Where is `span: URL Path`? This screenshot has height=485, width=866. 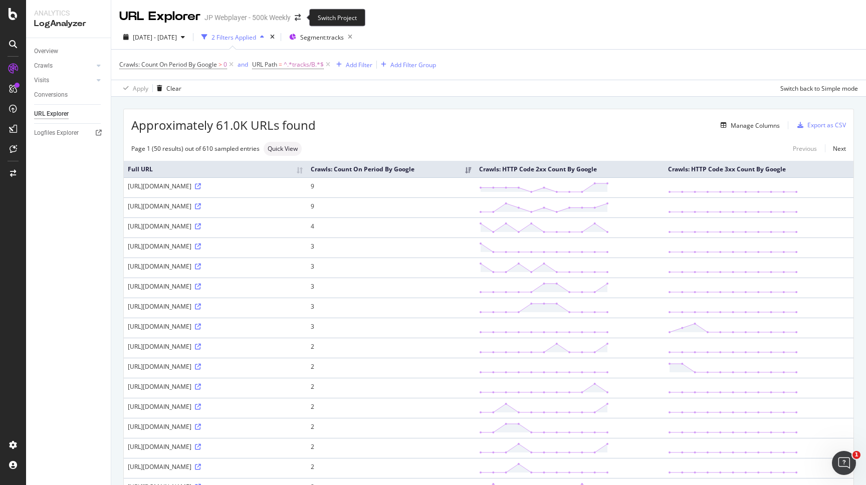 span: URL Path is located at coordinates (265, 64).